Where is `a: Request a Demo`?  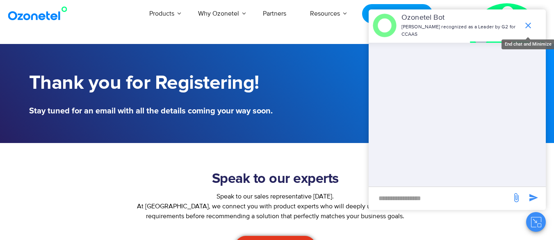 a: Request a Demo is located at coordinates (397, 14).